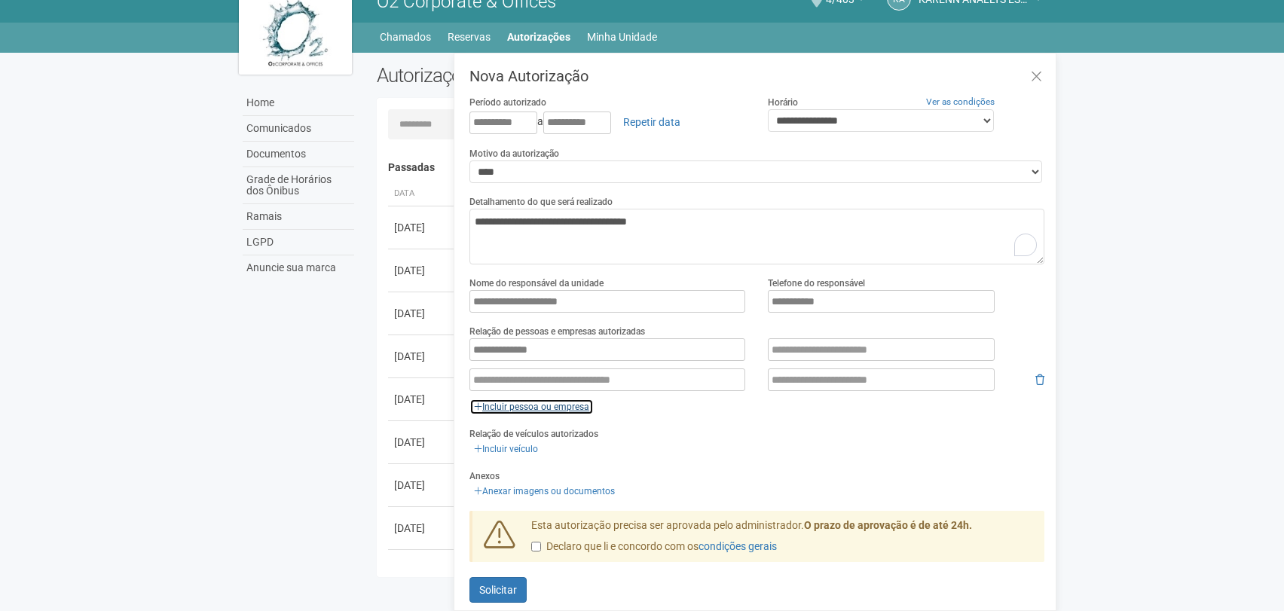 This screenshot has width=1284, height=611. Describe the element at coordinates (536, 283) in the screenshot. I see `label: Nome do responsável da unidade` at that location.